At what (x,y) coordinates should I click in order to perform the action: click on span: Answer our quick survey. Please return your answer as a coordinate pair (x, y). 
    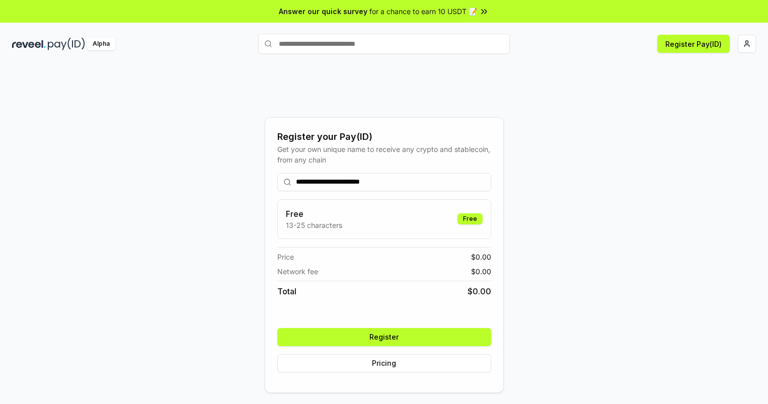
    Looking at the image, I should click on (323, 11).